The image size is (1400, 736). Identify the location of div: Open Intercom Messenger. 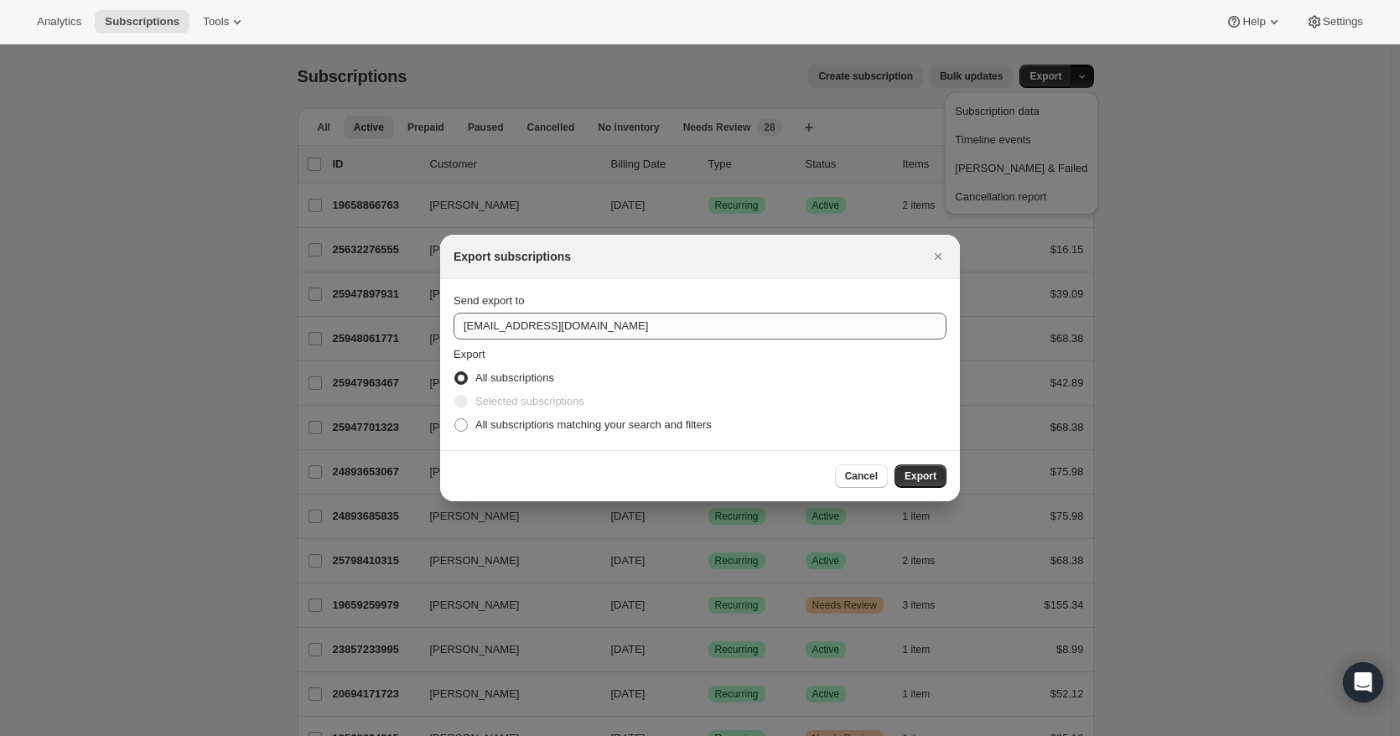
(1363, 682).